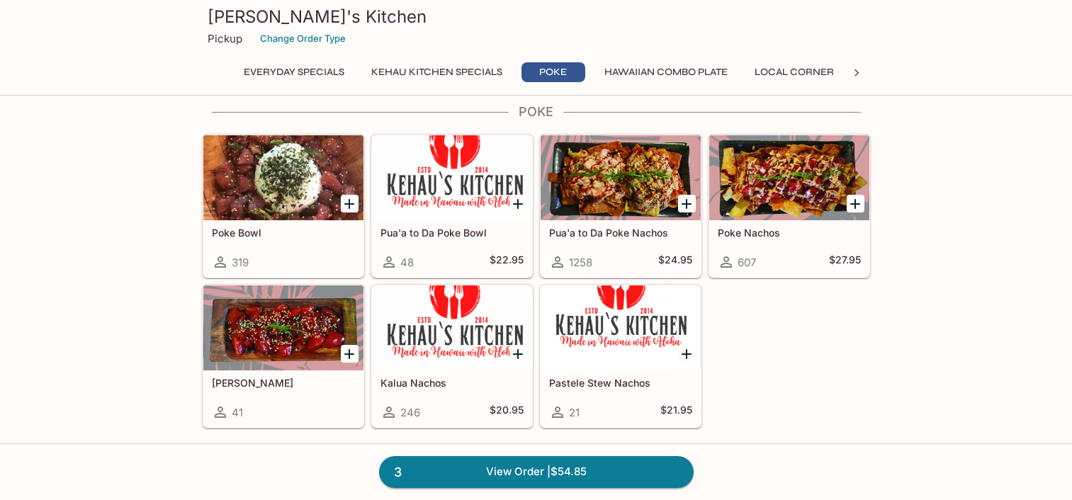 The width and height of the screenshot is (1072, 500). What do you see at coordinates (621, 328) in the screenshot?
I see `div: Pastele Stew Nachos` at bounding box center [621, 328].